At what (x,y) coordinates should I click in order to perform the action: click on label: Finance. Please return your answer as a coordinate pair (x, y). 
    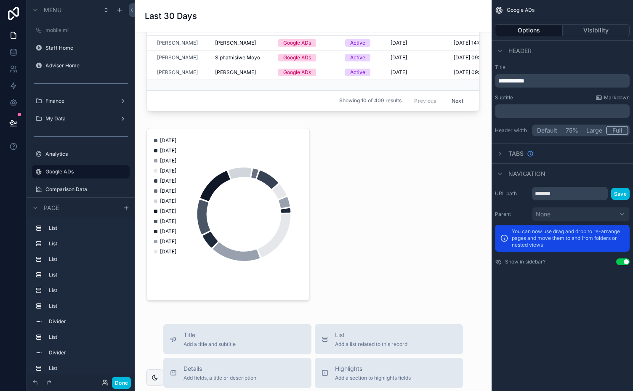
    Looking at the image, I should click on (79, 101).